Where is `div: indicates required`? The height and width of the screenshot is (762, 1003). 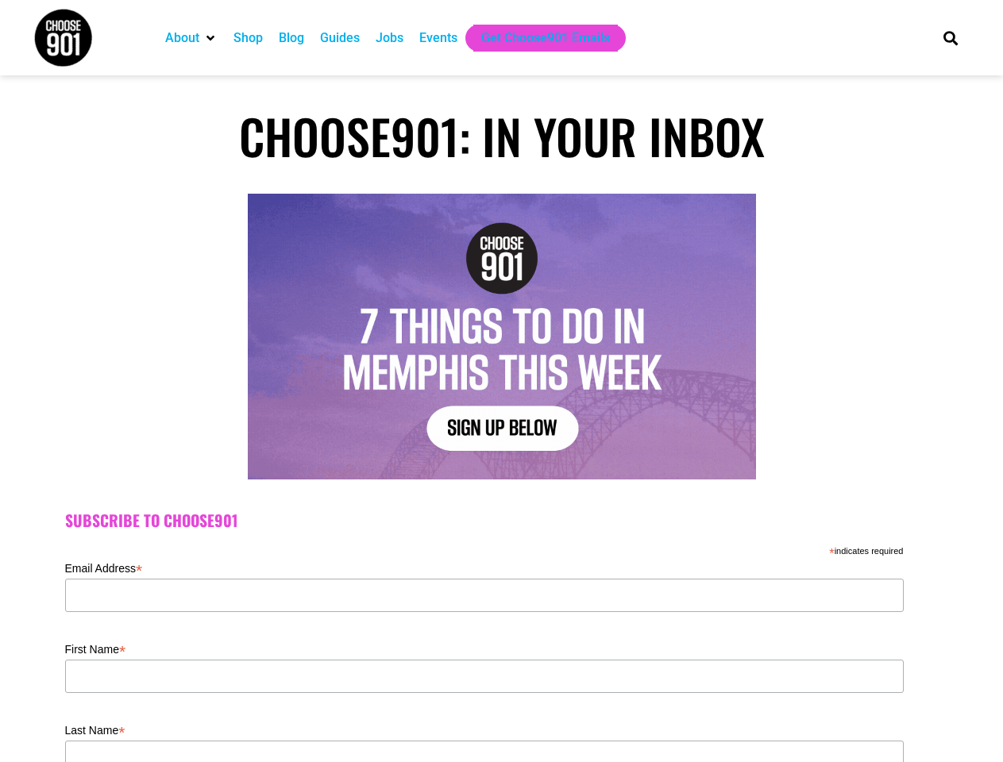 div: indicates required is located at coordinates (484, 550).